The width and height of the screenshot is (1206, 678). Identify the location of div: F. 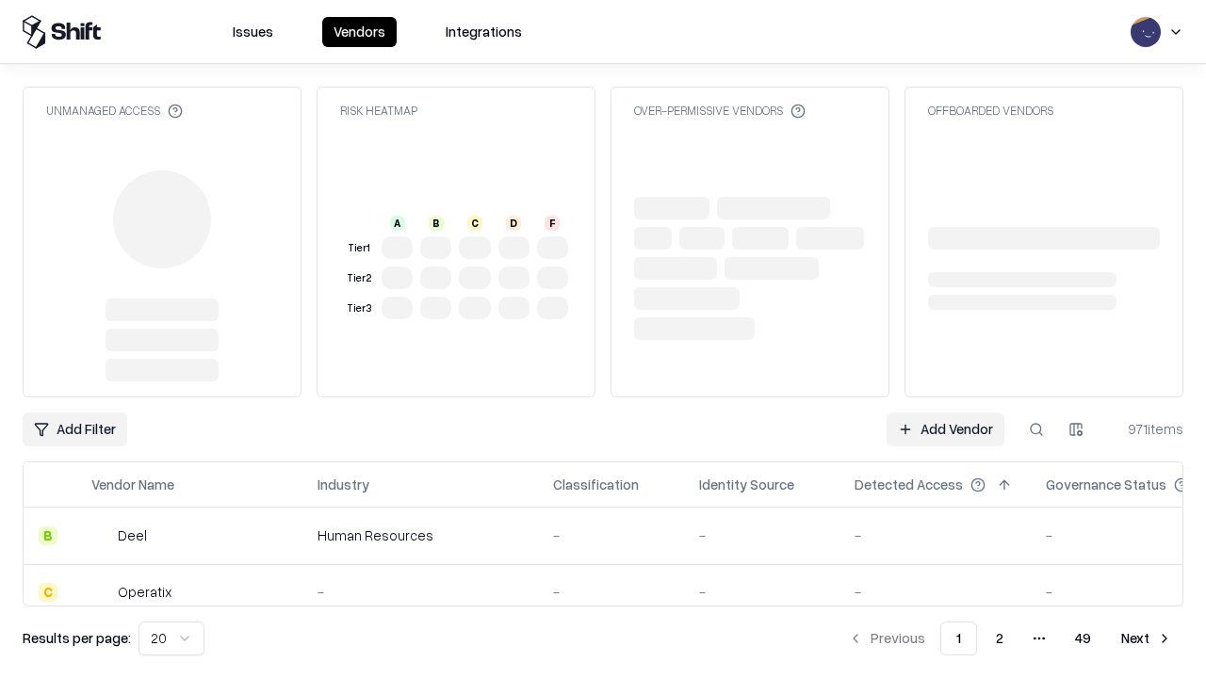
(552, 223).